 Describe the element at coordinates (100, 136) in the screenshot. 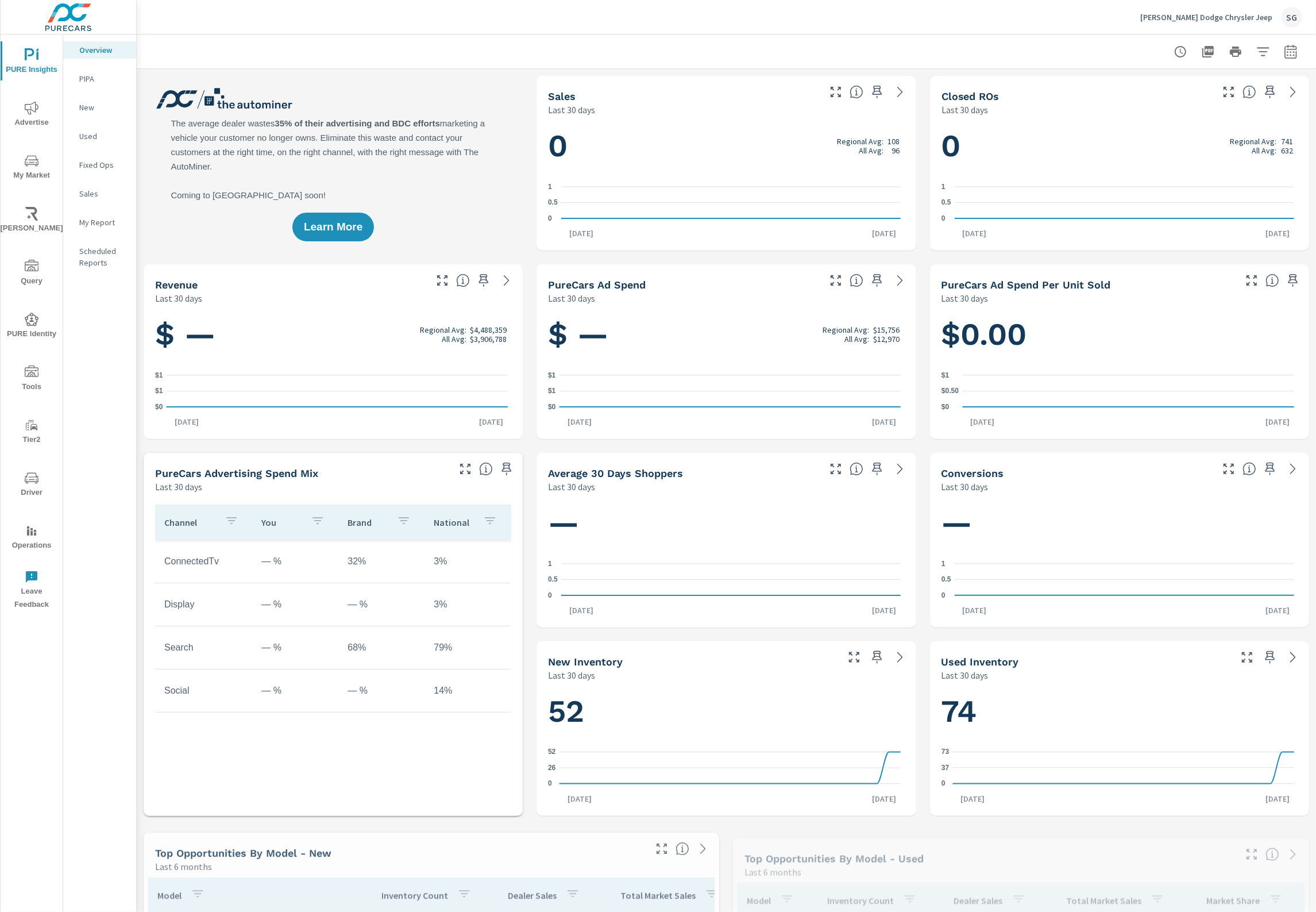

I see `div: Used` at that location.